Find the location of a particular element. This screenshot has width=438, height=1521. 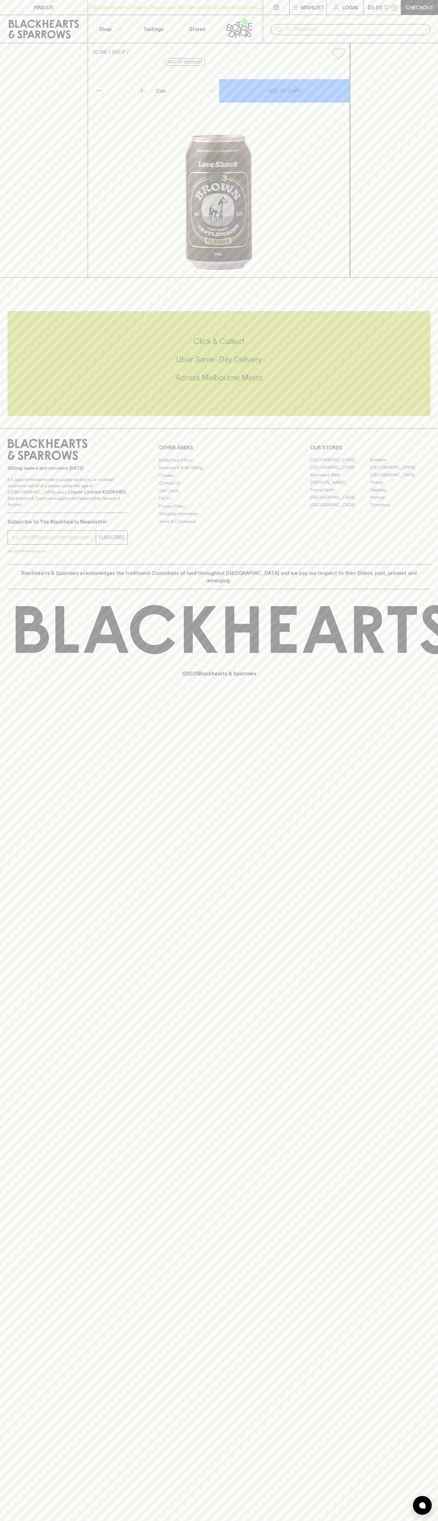

a: Contact Us is located at coordinates (219, 483).